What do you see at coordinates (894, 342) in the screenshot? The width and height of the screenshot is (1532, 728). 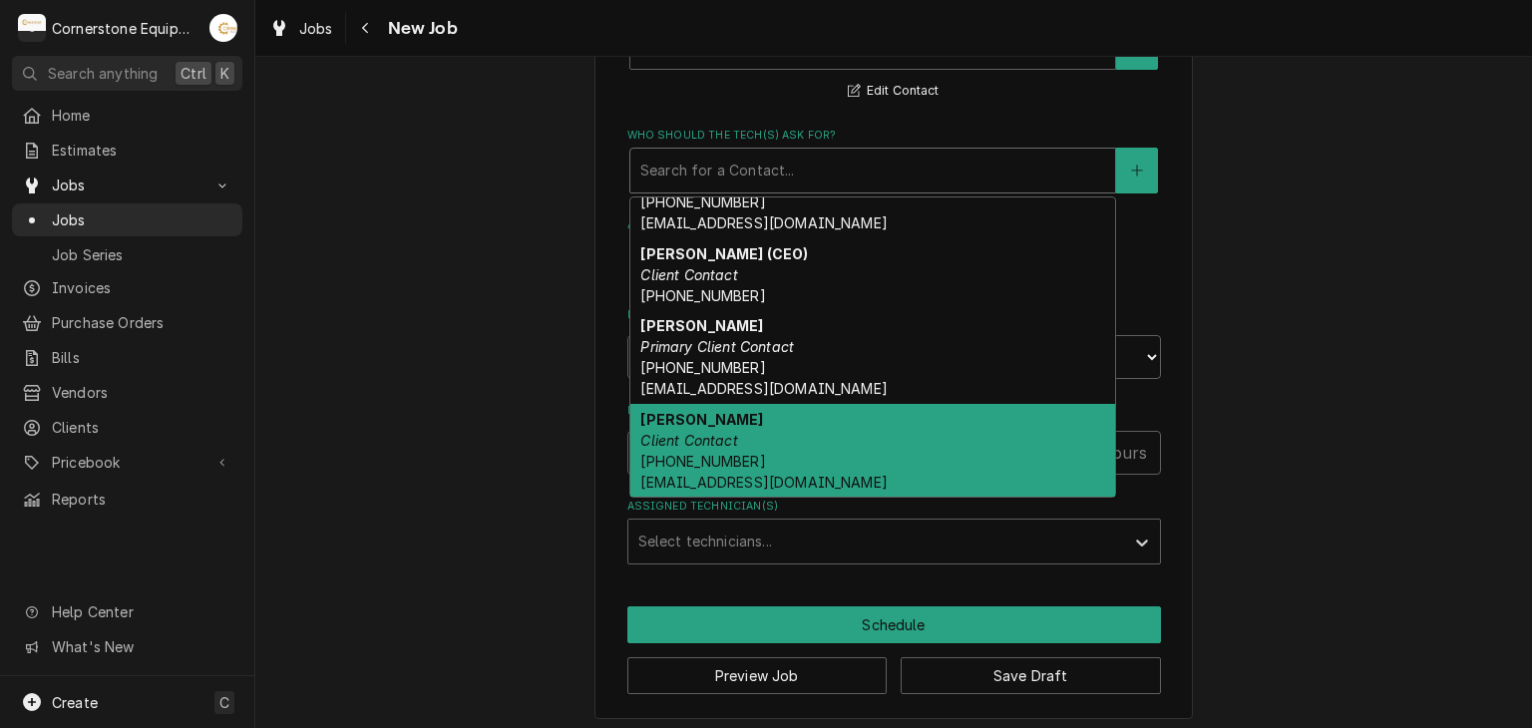 I see `div: Estimated Arrival Time` at bounding box center [894, 342].